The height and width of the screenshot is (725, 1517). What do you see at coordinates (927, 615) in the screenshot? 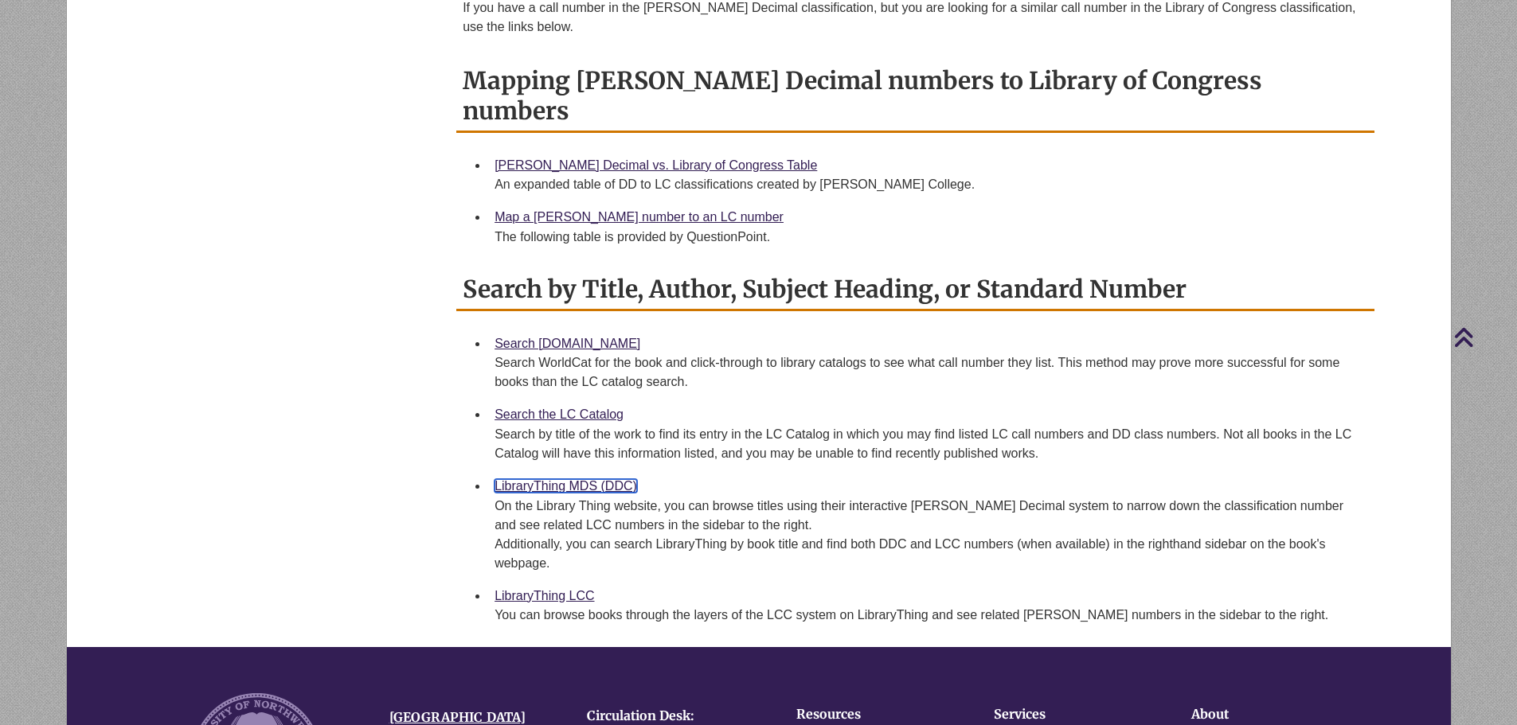
I see `div: You can browse books through the layers of the LCC system on LibraryThing and see related [PERSON...` at bounding box center [927, 615].